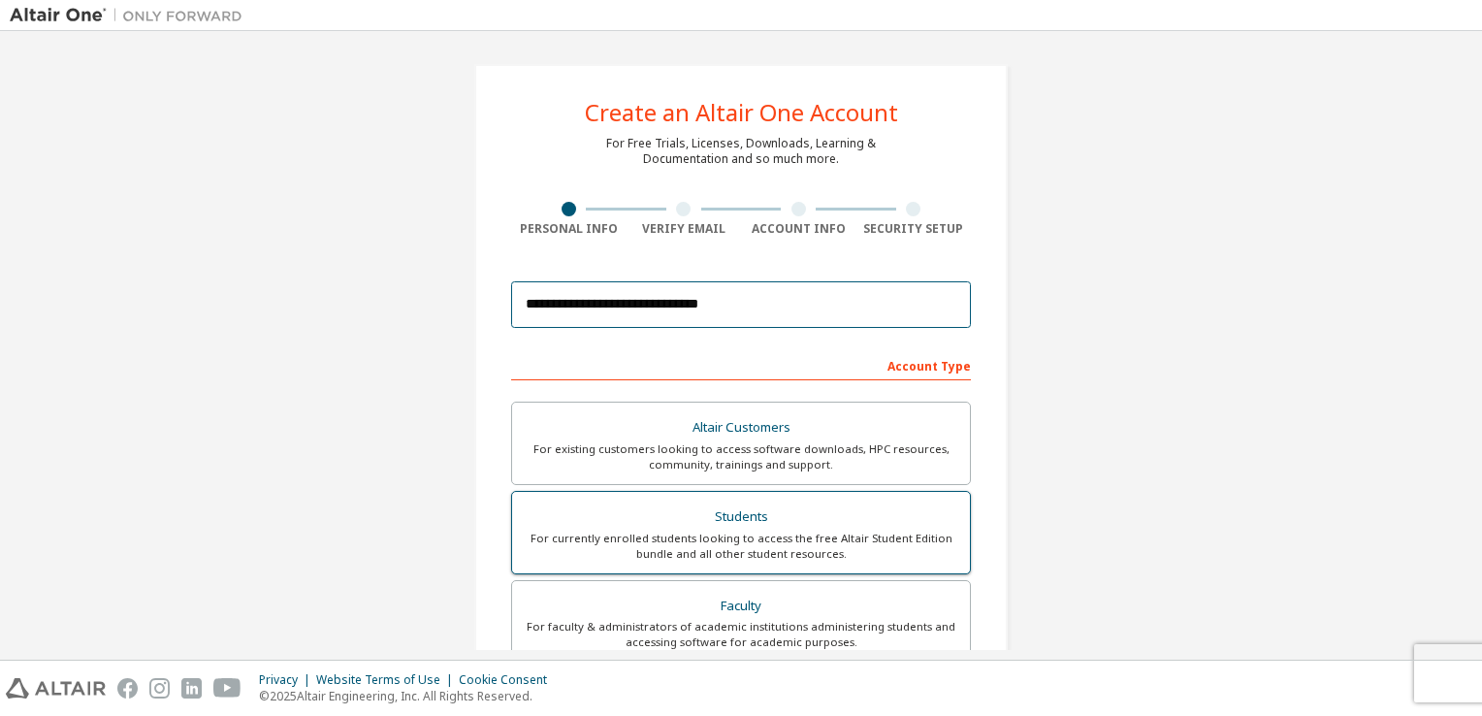 The image size is (1482, 716). Describe the element at coordinates (741, 606) in the screenshot. I see `div: Faculty` at that location.